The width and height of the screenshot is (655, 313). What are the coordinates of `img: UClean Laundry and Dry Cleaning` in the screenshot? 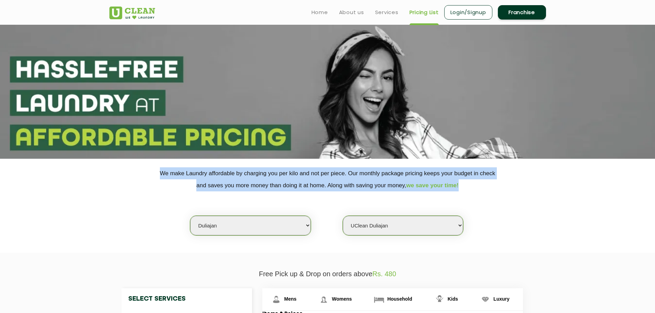 It's located at (132, 13).